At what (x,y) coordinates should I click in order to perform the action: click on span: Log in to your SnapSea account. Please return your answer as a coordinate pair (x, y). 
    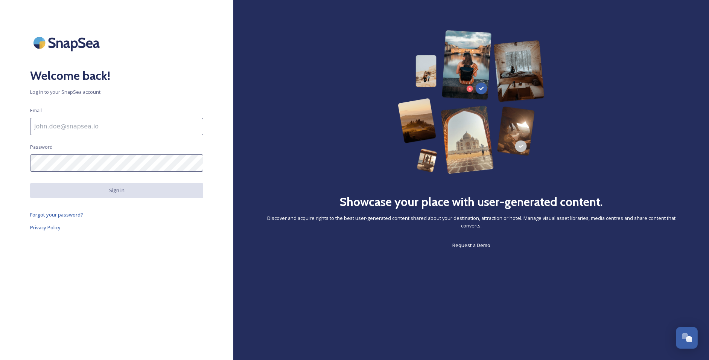
    Looking at the image, I should click on (117, 92).